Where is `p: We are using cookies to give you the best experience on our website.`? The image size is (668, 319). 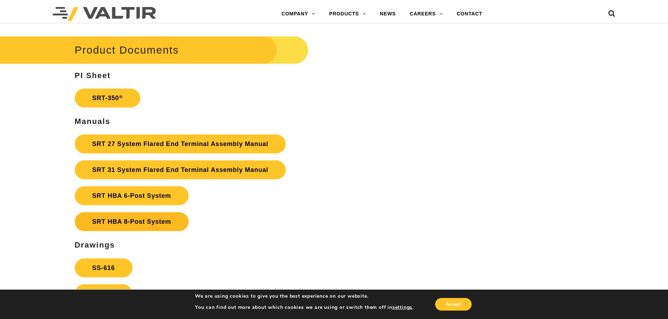 p: We are using cookies to give you the best experience on our website. is located at coordinates (304, 296).